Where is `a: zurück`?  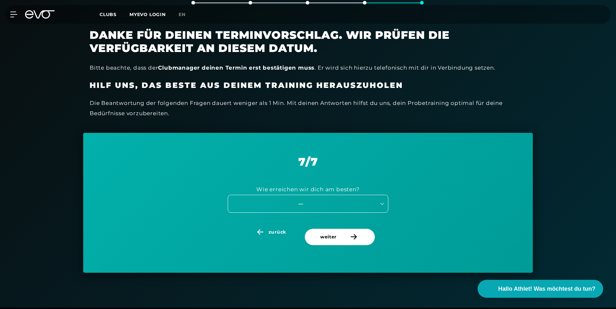 a: zurück is located at coordinates (272, 243).